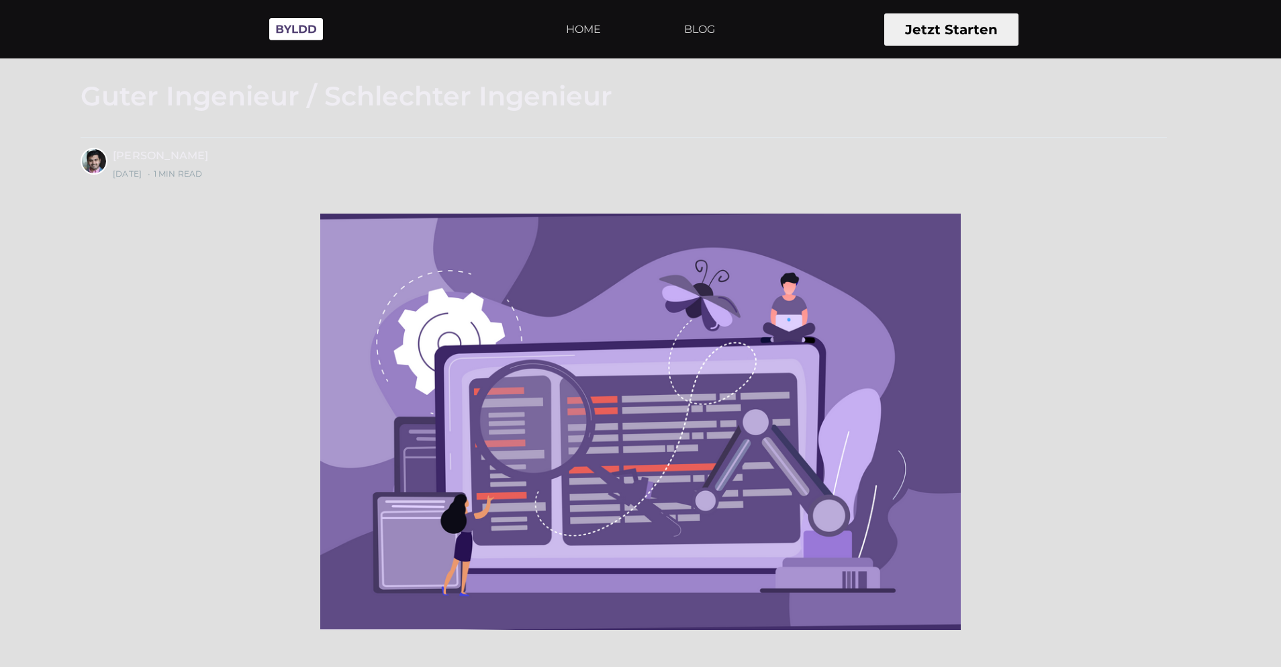 The height and width of the screenshot is (667, 1281). Describe the element at coordinates (173, 173) in the screenshot. I see `span: 1 min read` at that location.